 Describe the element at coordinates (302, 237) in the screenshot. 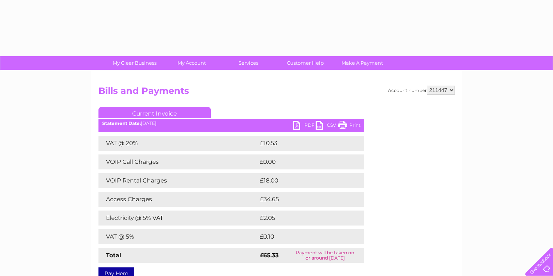

I see `td: £0.10` at that location.